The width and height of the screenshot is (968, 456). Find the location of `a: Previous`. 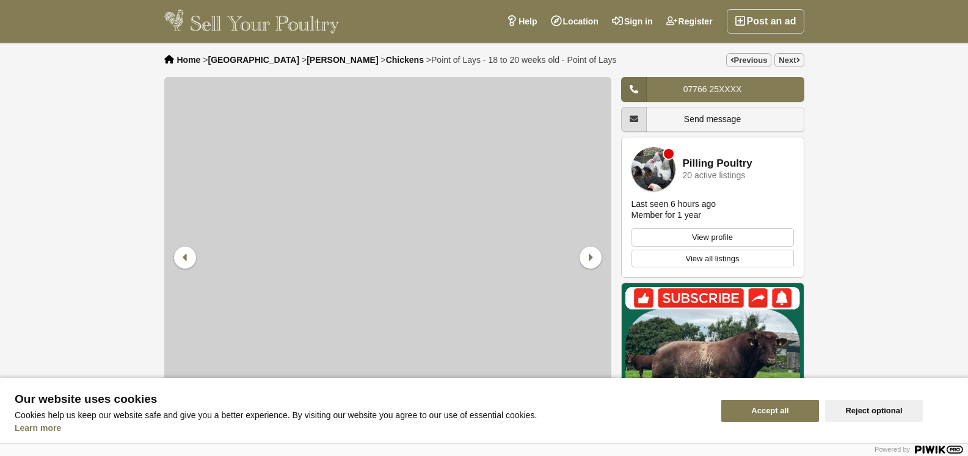

a: Previous is located at coordinates (749, 60).